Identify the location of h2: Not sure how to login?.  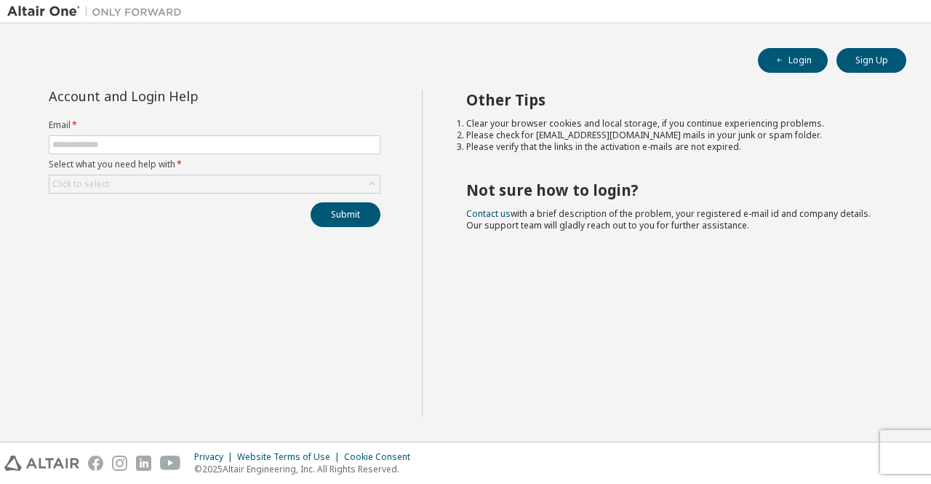
(674, 190).